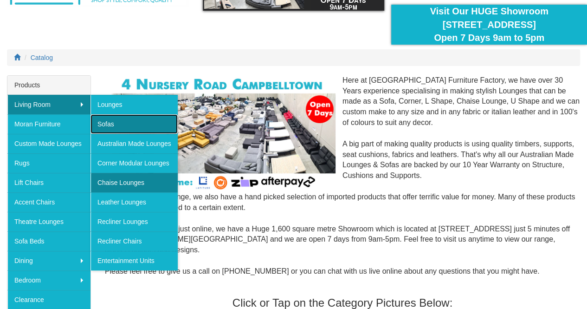 The height and width of the screenshot is (309, 587). What do you see at coordinates (224, 133) in the screenshot?
I see `img: Corner Modular Lounges` at bounding box center [224, 133].